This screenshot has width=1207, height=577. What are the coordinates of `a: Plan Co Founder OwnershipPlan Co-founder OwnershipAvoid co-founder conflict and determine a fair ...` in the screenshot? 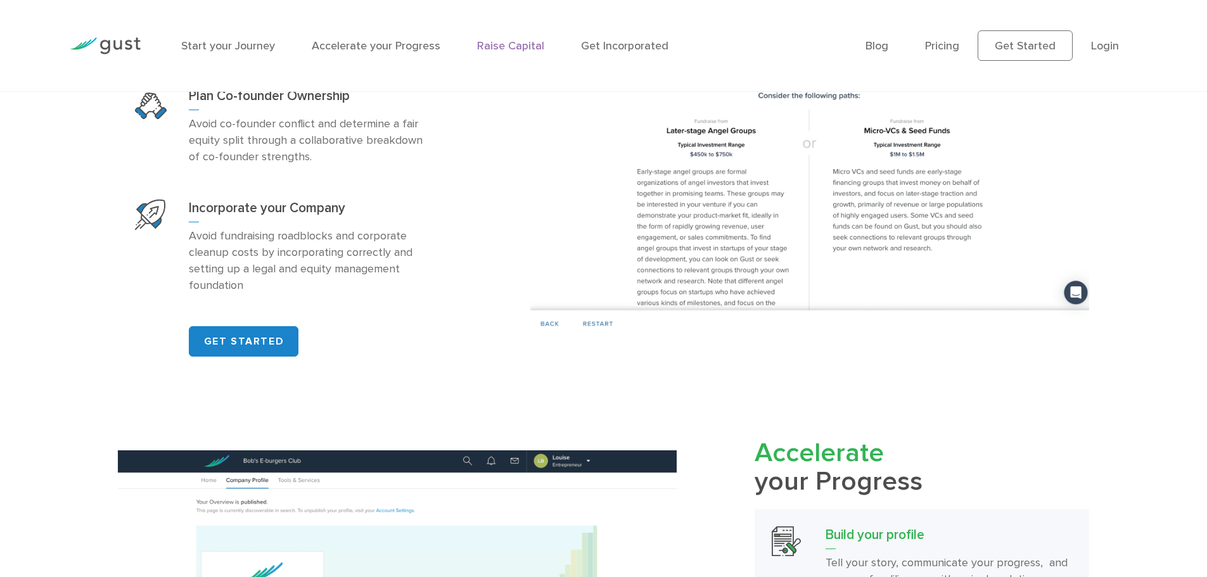 It's located at (285, 126).